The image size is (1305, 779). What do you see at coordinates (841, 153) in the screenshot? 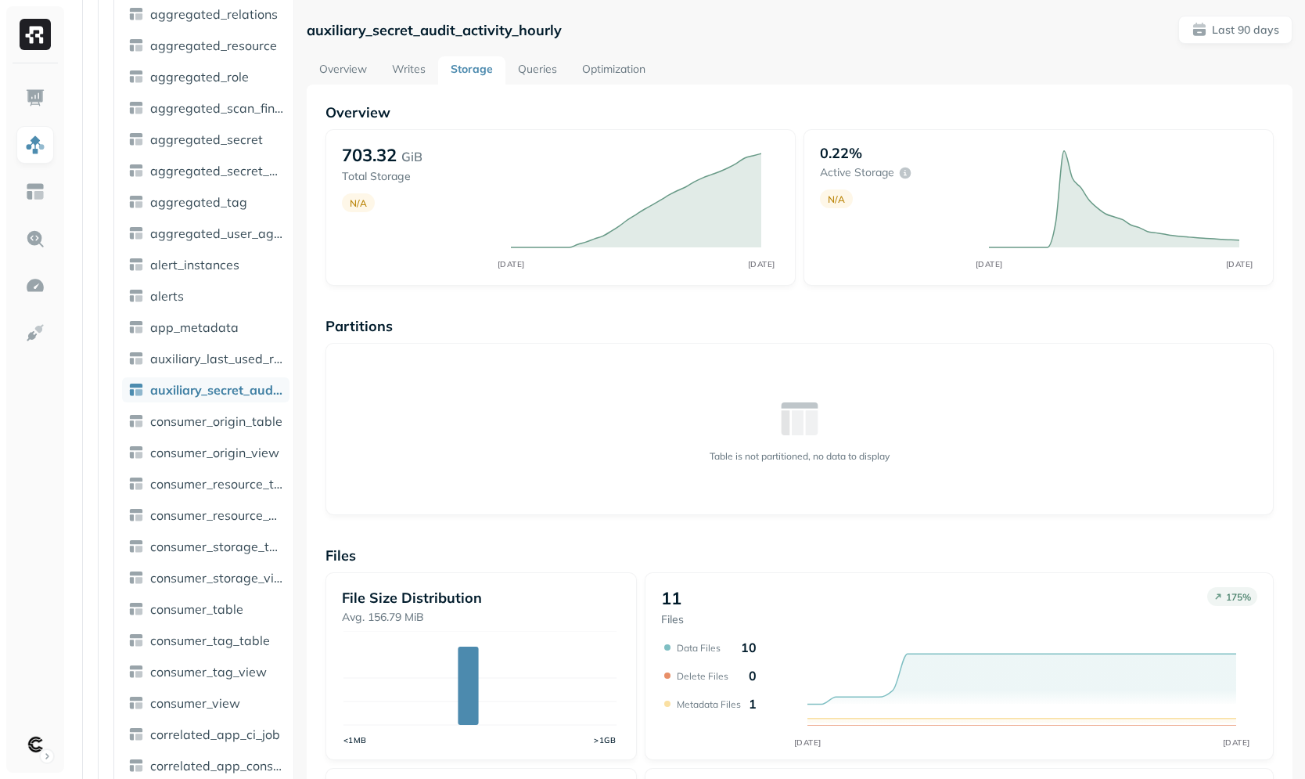
I see `p: 0.22%` at bounding box center [841, 153].